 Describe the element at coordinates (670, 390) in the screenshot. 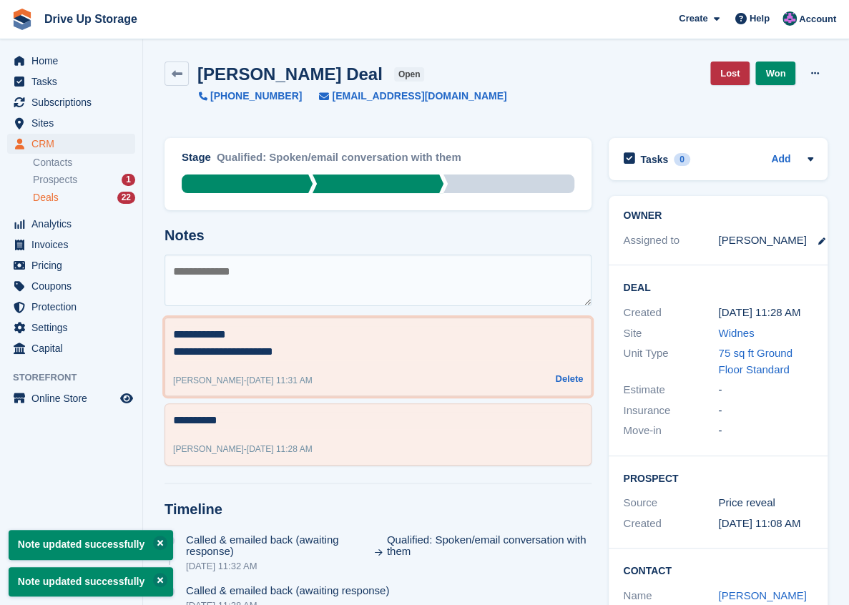

I see `div: Estimate` at that location.